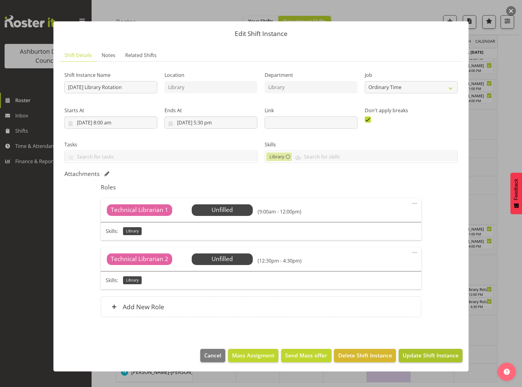 The width and height of the screenshot is (522, 387). Describe the element at coordinates (306, 356) in the screenshot. I see `button: Send Mass offer` at that location.